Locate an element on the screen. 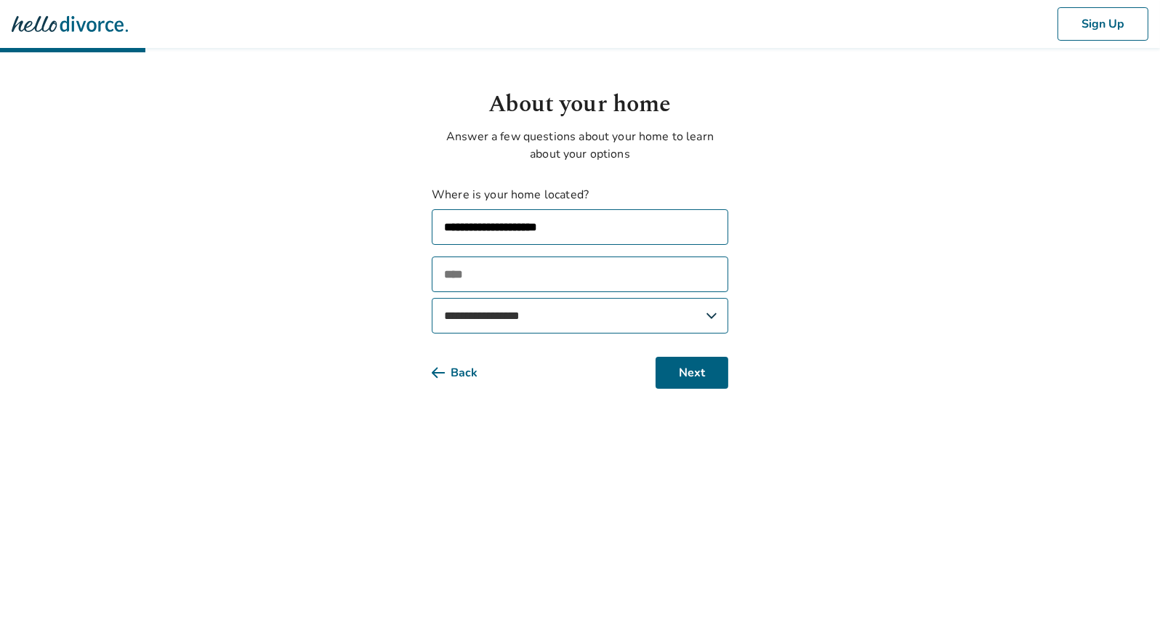 The image size is (1160, 630). div: Chat Widget is located at coordinates (1124, 595).